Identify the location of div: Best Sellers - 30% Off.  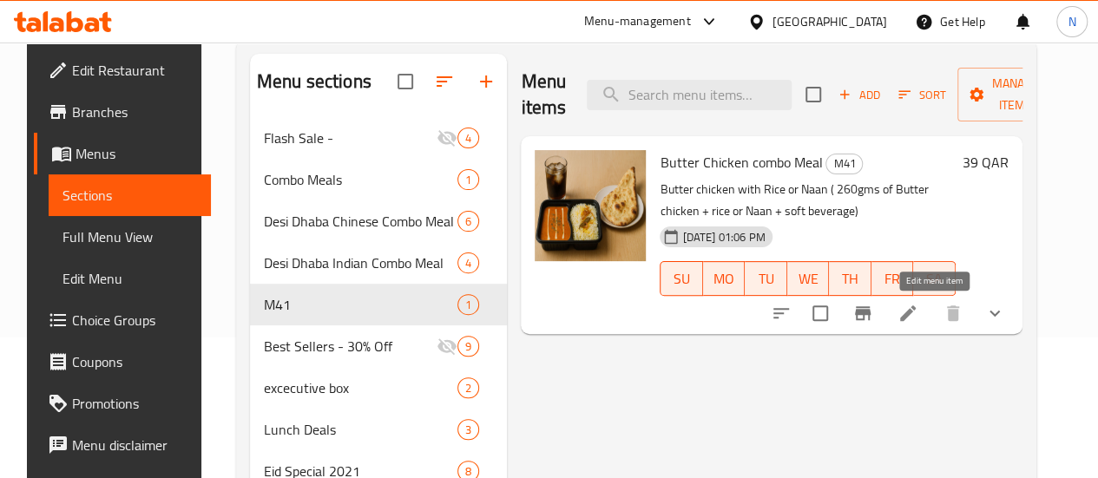
(350, 346).